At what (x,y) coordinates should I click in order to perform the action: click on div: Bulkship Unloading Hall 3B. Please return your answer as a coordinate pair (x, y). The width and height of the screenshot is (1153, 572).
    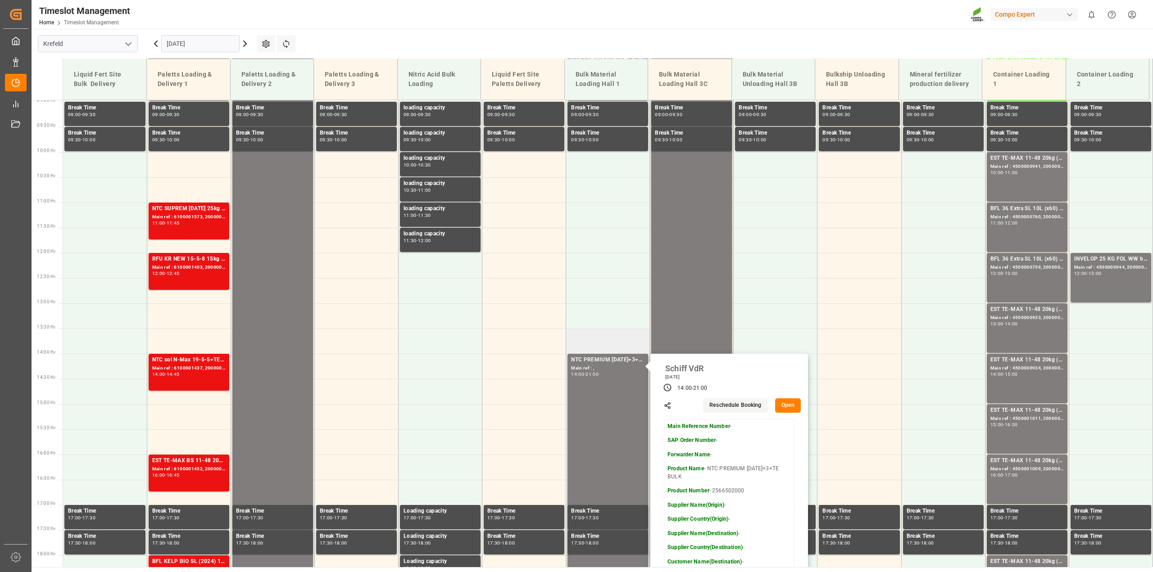
    Looking at the image, I should click on (857, 79).